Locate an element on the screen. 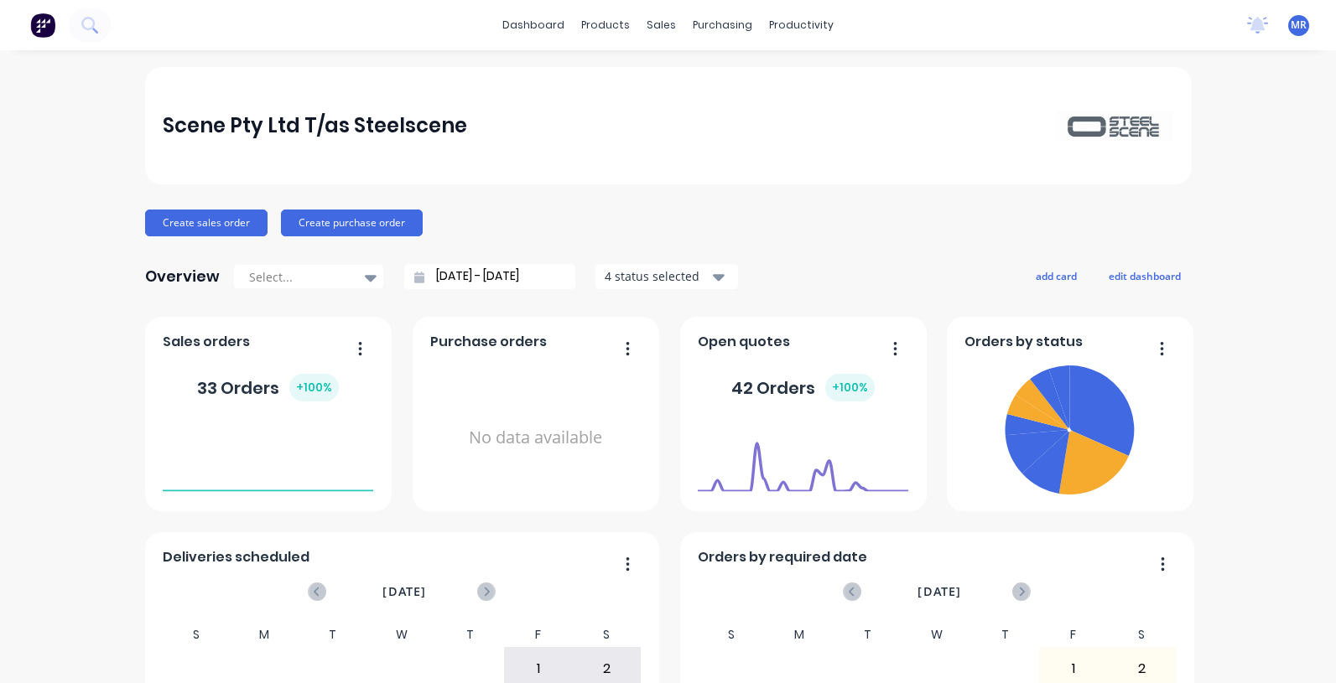 The width and height of the screenshot is (1336, 683). div: 4 status selected is located at coordinates (657, 276).